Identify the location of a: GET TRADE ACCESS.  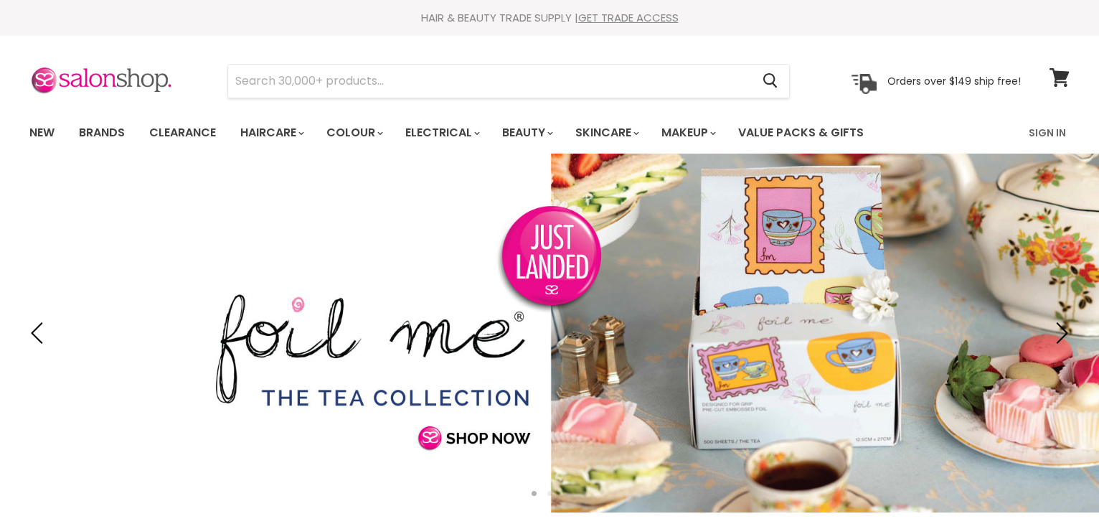
(629, 17).